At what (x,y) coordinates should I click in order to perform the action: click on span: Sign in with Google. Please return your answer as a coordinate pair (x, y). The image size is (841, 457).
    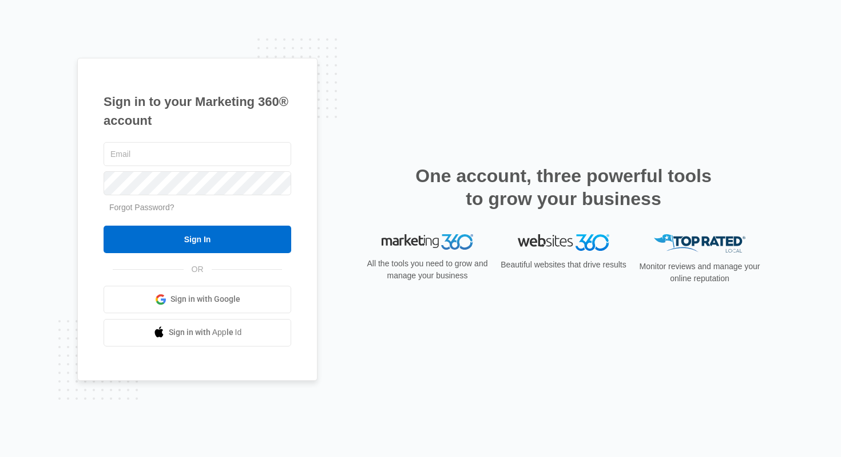
    Looking at the image, I should click on (205, 299).